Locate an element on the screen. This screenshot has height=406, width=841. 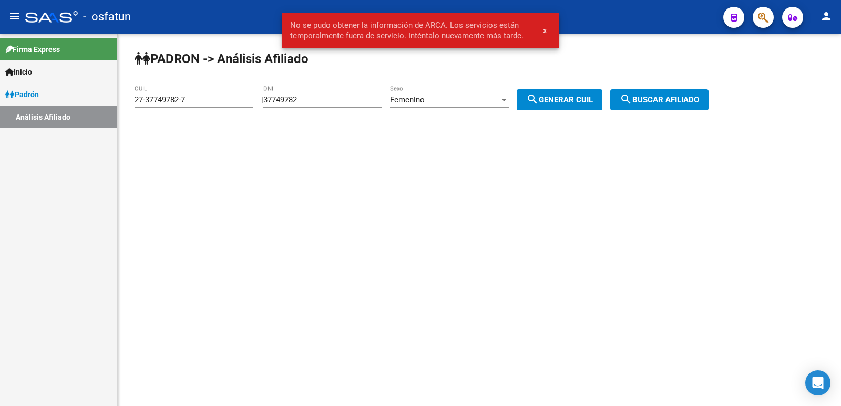
button: x is located at coordinates (544, 30).